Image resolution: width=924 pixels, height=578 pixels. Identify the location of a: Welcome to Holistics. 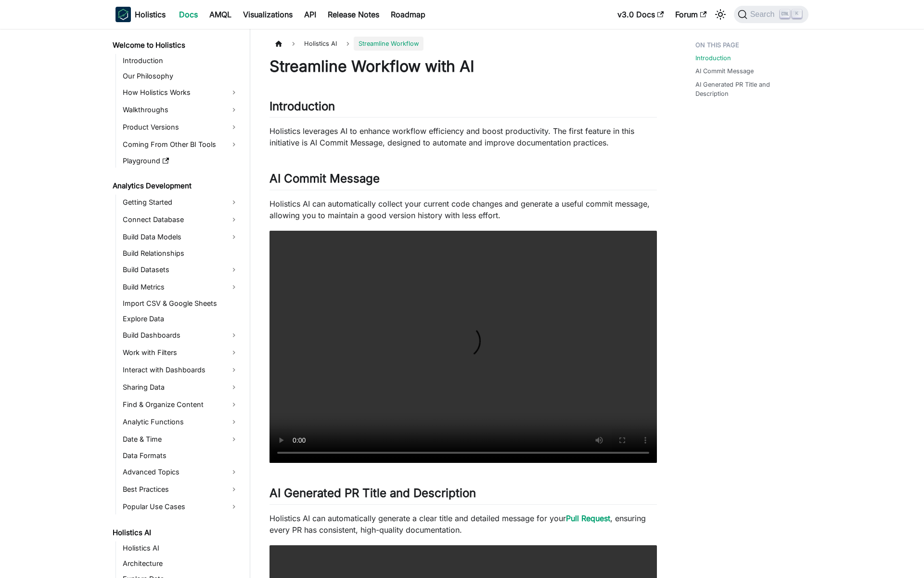
(176, 45).